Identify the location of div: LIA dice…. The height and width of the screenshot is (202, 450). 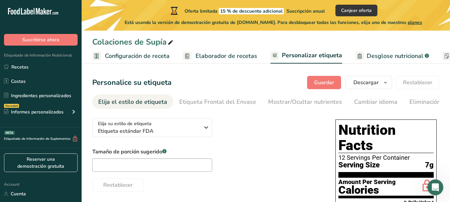
(67, 93).